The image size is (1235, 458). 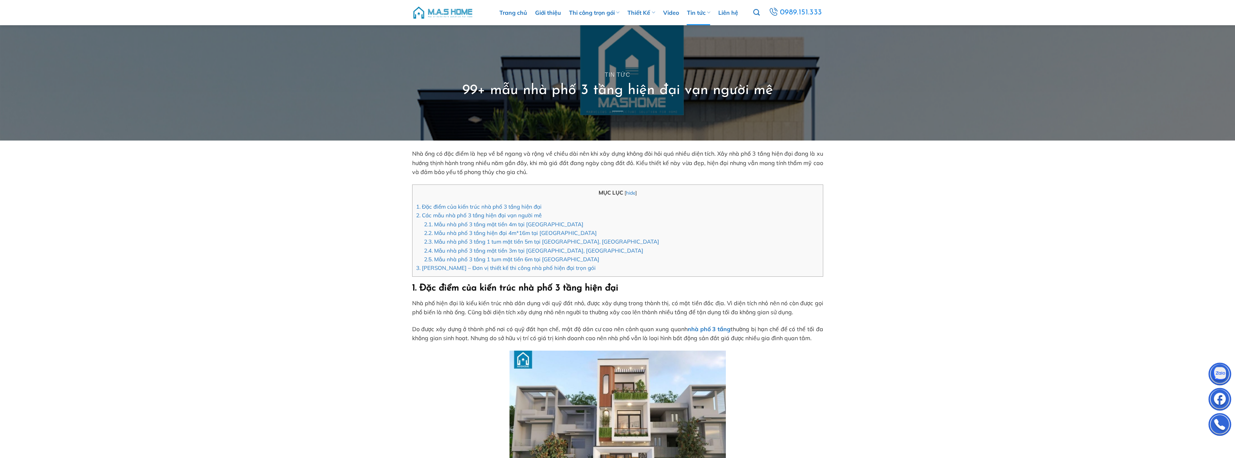 I want to click on img: Facebook, so click(x=1220, y=401).